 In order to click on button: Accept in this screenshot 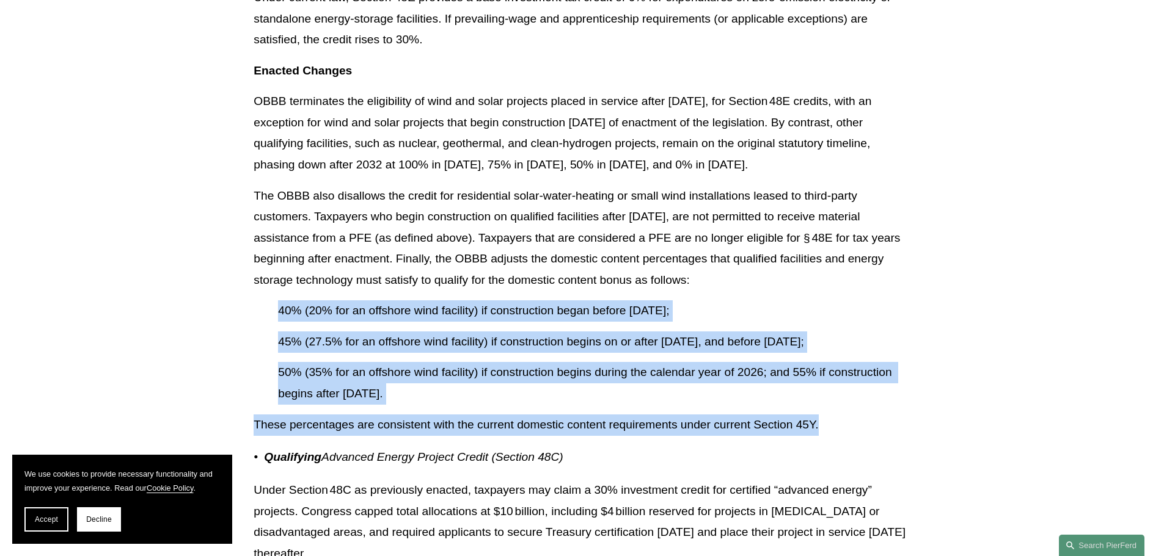, I will do `click(46, 520)`.